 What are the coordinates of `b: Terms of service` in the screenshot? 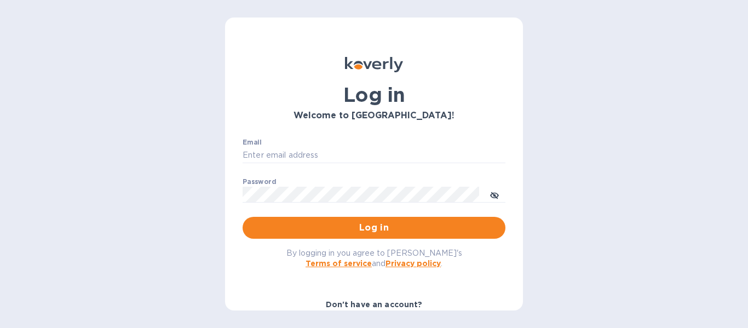 It's located at (338, 263).